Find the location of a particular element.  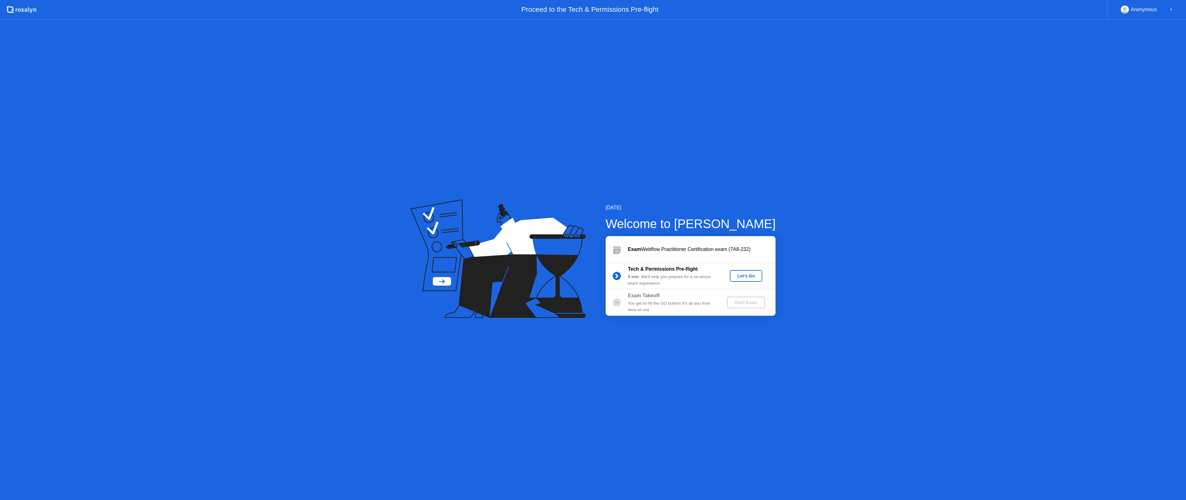

div: Webflow Practitioner Certification exam (7A8-232) is located at coordinates (701, 249).